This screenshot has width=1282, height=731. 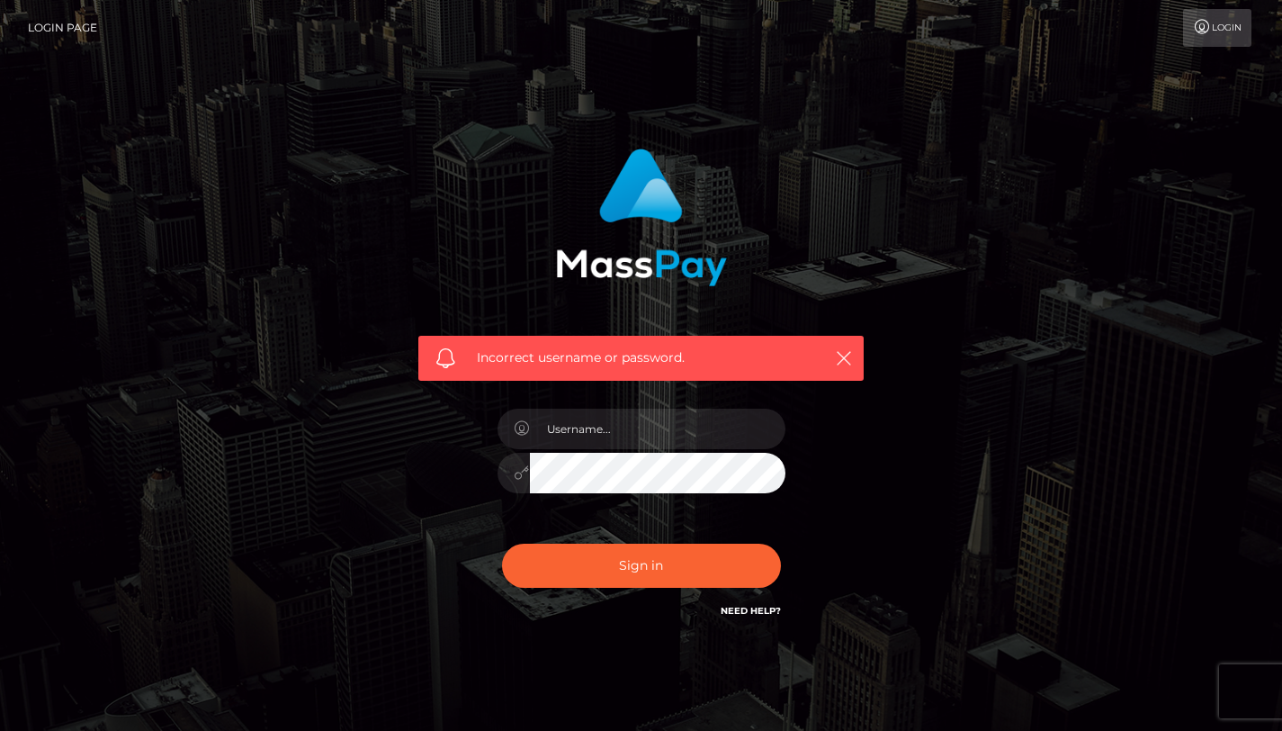 I want to click on a: Login Page, so click(x=62, y=28).